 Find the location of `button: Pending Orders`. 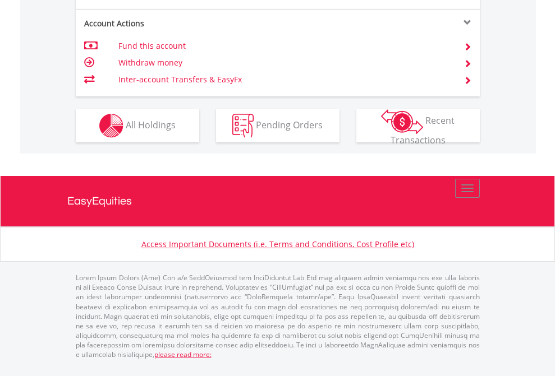

button: Pending Orders is located at coordinates (278, 126).